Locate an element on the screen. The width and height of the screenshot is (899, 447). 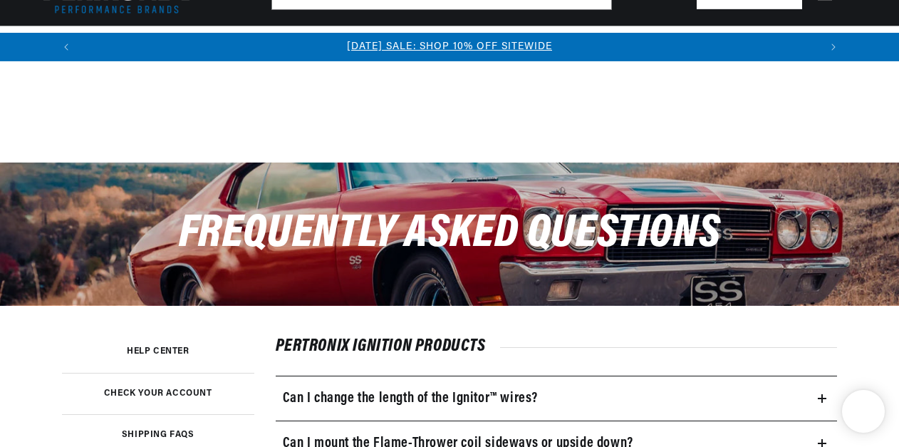
h3: Can I change the length of the Ignitor™ wires? is located at coordinates (410, 398).